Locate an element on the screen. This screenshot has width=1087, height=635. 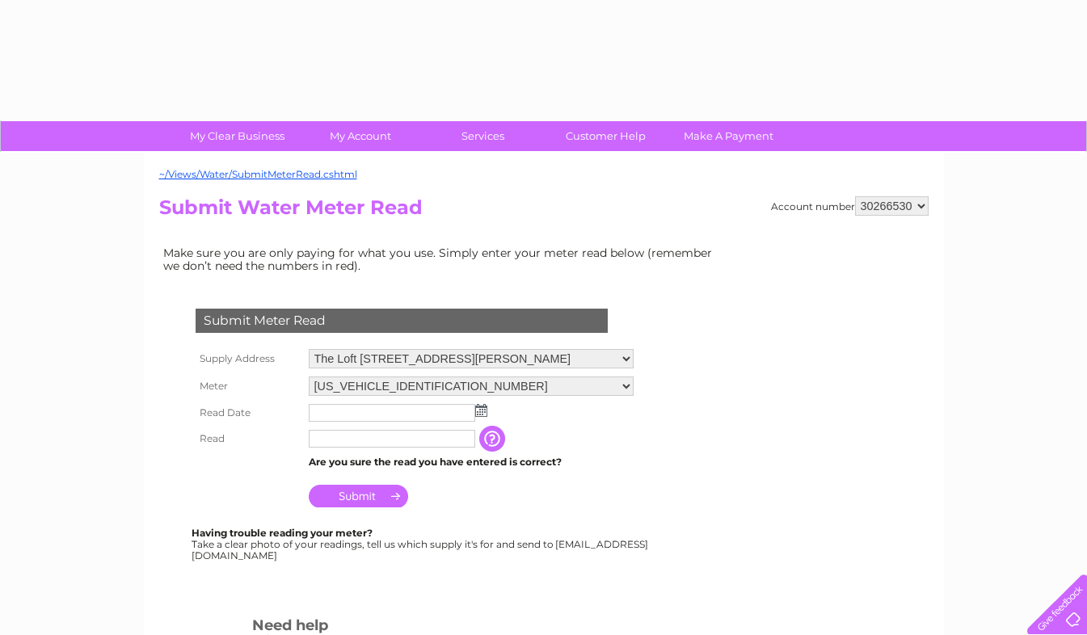
td: Make sure you are only paying for what you use. Simply enter your meter read below (remember we d... is located at coordinates (442, 259).